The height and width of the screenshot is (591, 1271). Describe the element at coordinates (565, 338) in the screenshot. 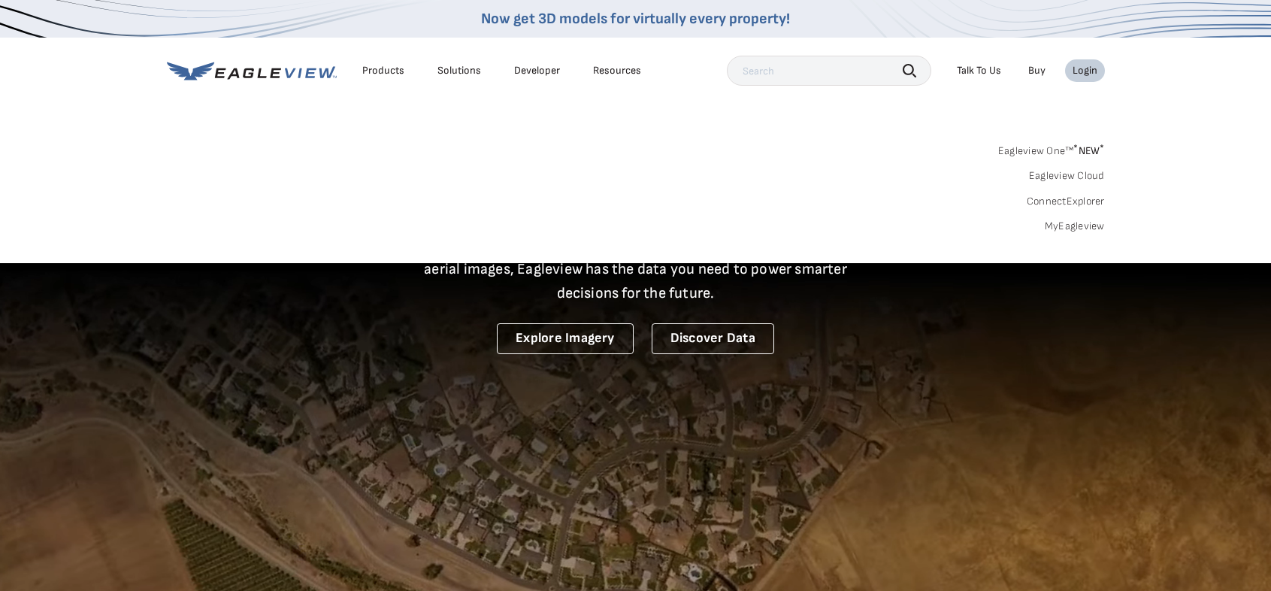

I see `a: Explore Imagery` at that location.